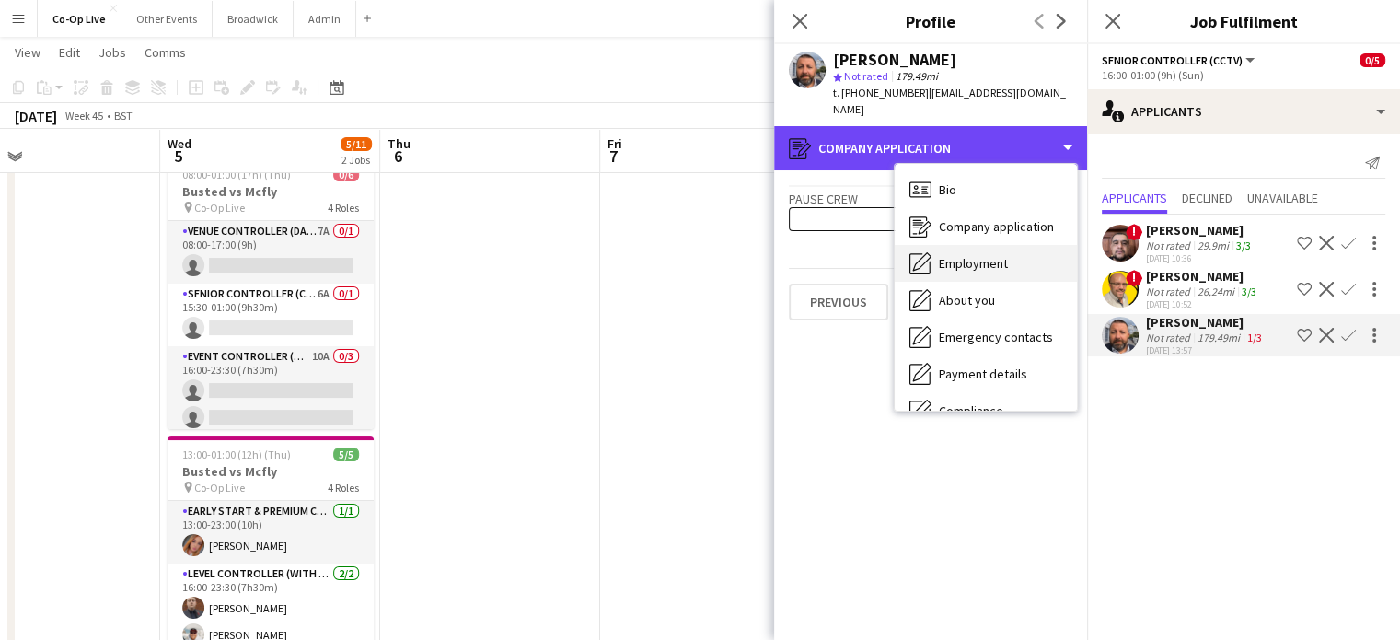 The height and width of the screenshot is (640, 1400). I want to click on span: 5/11, so click(356, 144).